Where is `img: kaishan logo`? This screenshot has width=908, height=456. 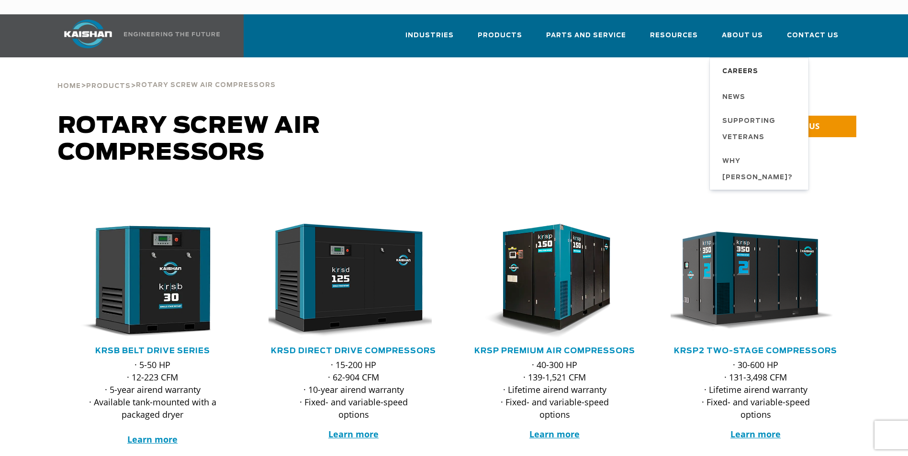
img: kaishan logo is located at coordinates (88, 34).